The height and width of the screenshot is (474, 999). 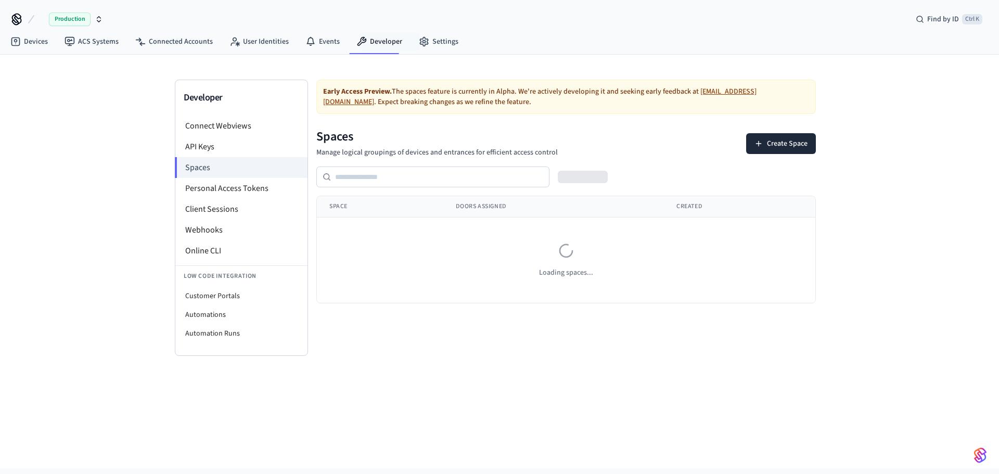 What do you see at coordinates (972, 19) in the screenshot?
I see `span: Ctrl K` at bounding box center [972, 19].